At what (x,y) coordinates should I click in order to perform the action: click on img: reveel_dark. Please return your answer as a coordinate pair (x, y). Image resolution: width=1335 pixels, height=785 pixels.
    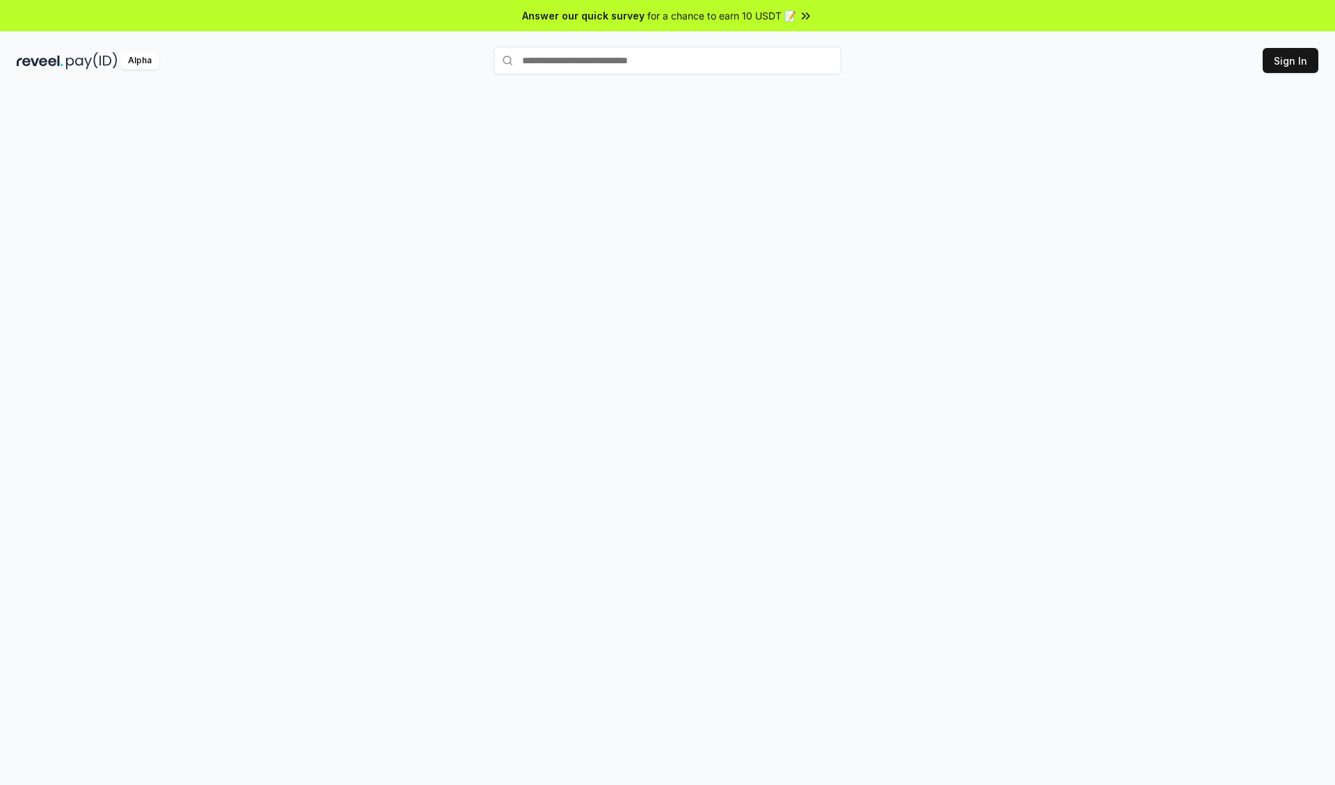
    Looking at the image, I should click on (40, 60).